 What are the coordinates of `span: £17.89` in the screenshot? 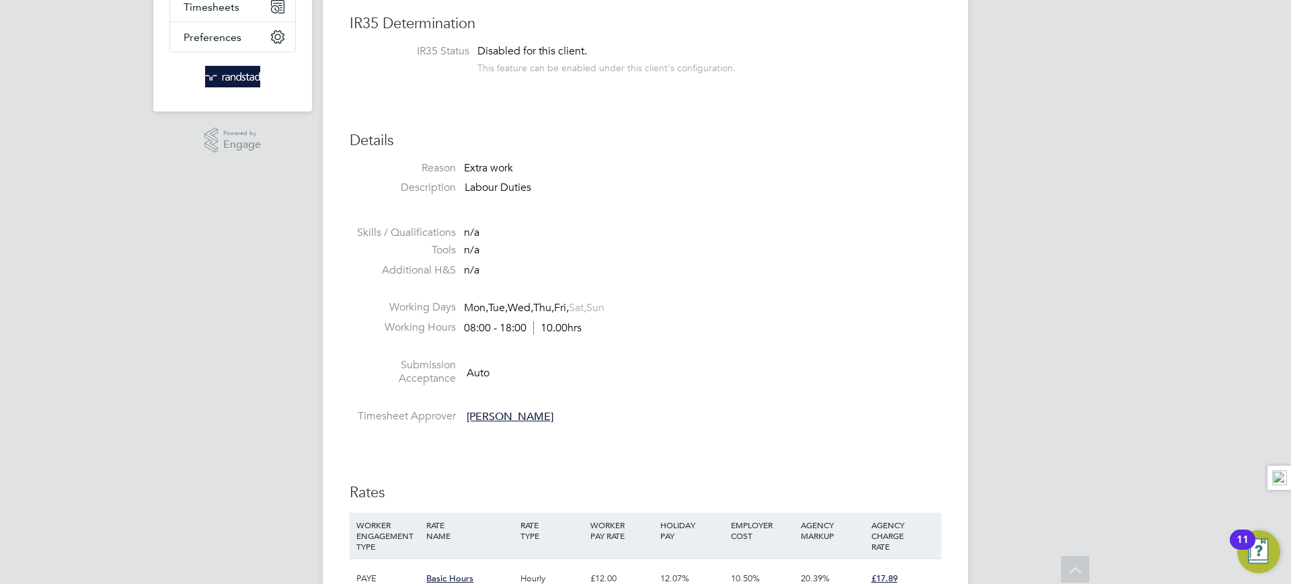 It's located at (884, 578).